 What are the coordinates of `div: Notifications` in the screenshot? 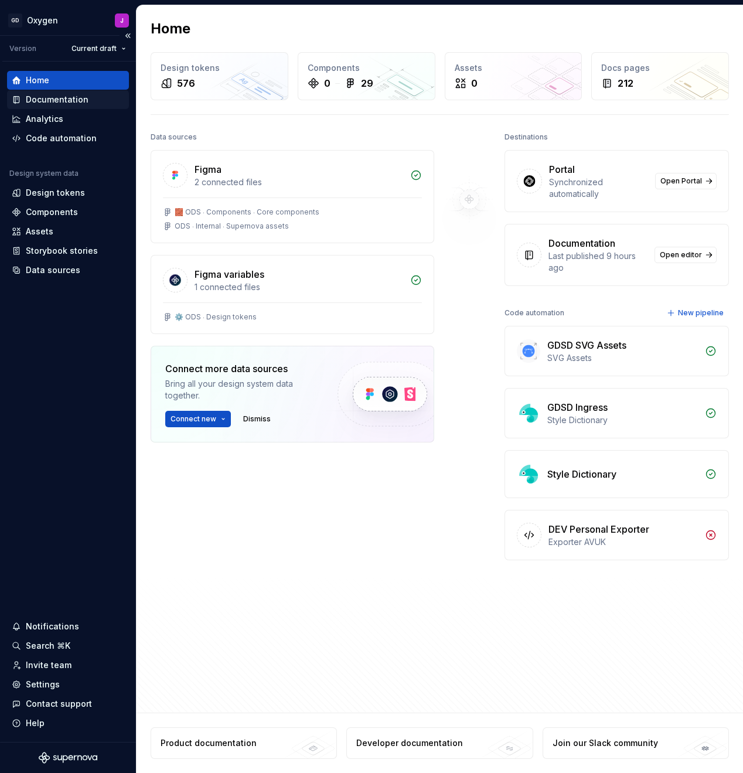 It's located at (52, 627).